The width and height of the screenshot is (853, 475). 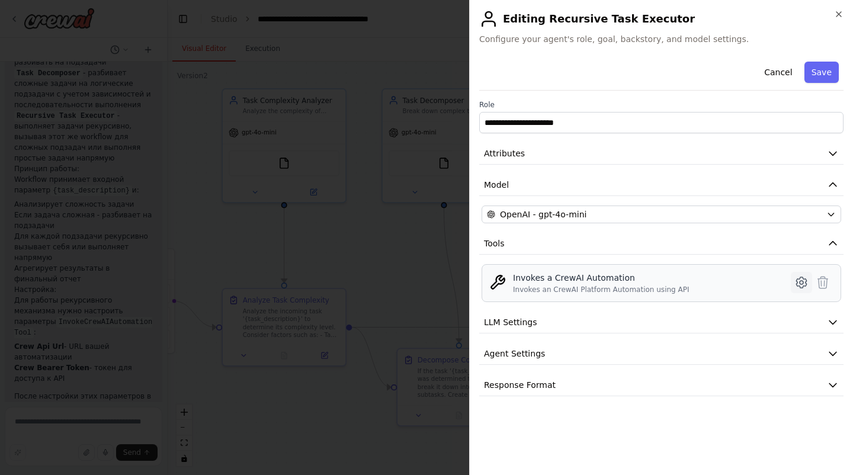 What do you see at coordinates (661, 153) in the screenshot?
I see `button: Attributes` at bounding box center [661, 153].